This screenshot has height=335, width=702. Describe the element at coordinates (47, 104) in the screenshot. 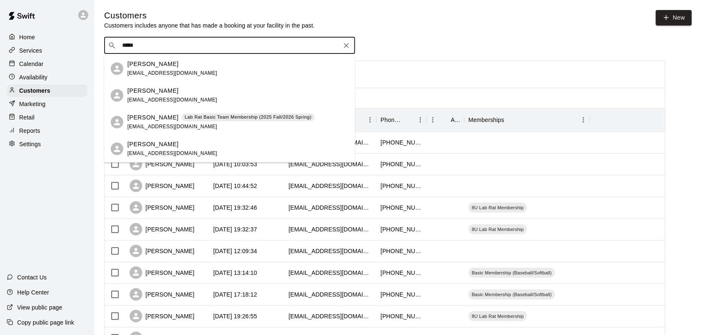

I see `div: Marketing` at that location.